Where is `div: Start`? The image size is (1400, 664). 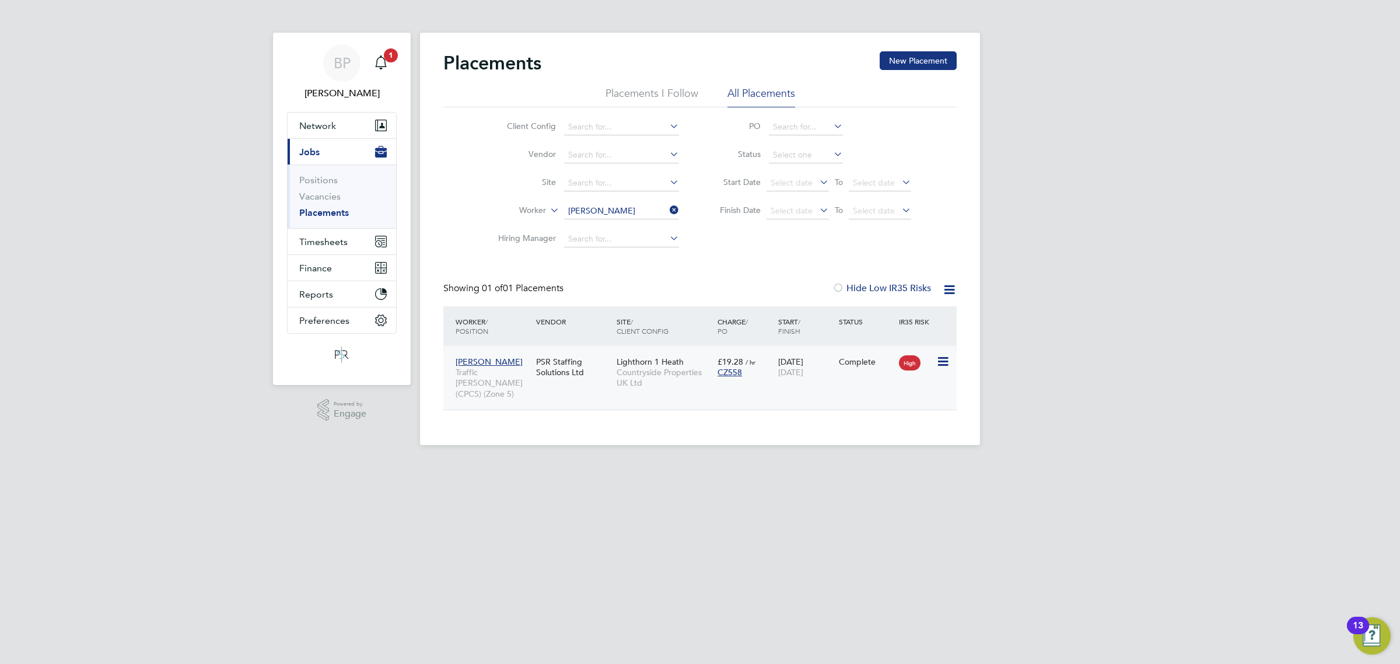 div: Start is located at coordinates (805, 326).